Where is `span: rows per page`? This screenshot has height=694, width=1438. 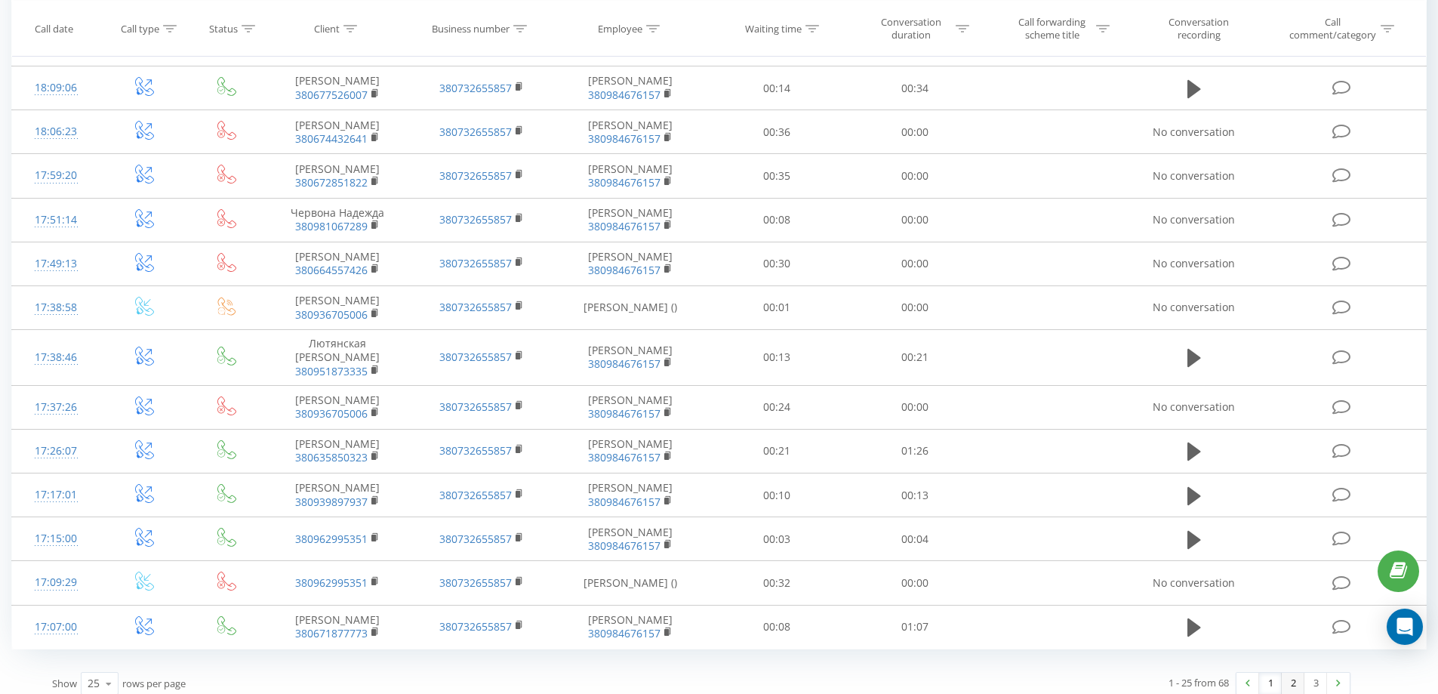 span: rows per page is located at coordinates (154, 683).